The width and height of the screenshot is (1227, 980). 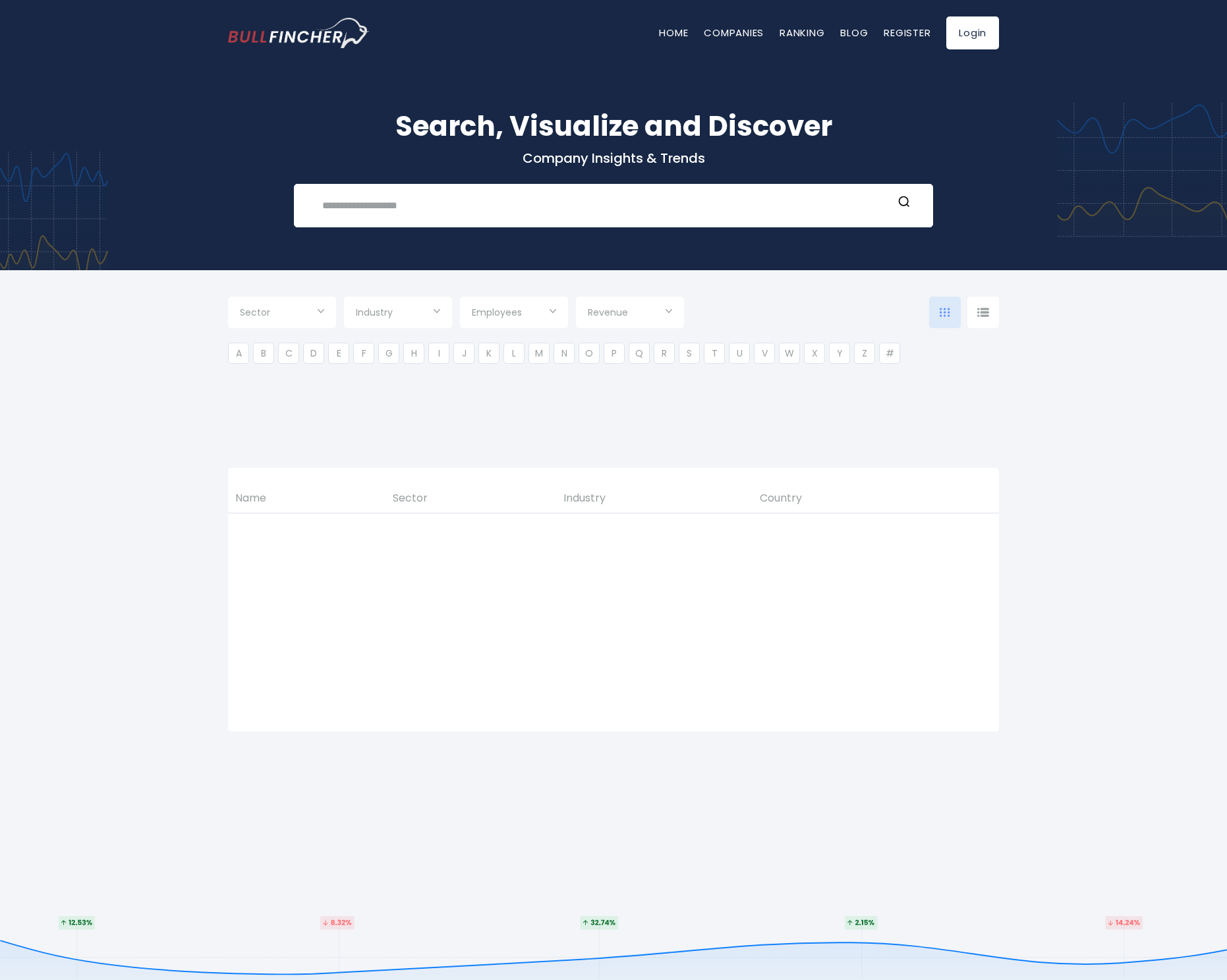 I want to click on li: L, so click(x=514, y=353).